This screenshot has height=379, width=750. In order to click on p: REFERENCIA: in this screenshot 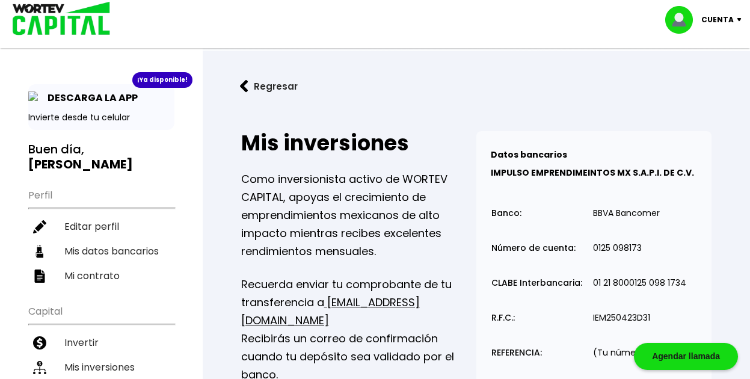, I will do `click(517, 353)`.